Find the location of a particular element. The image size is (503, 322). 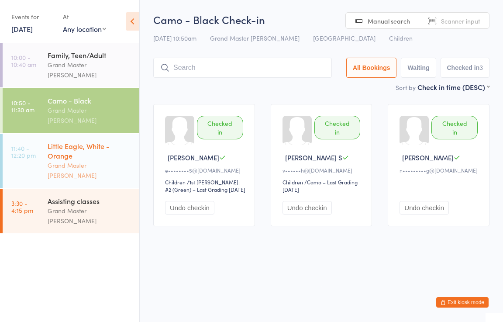

div: Any location is located at coordinates (84, 29).